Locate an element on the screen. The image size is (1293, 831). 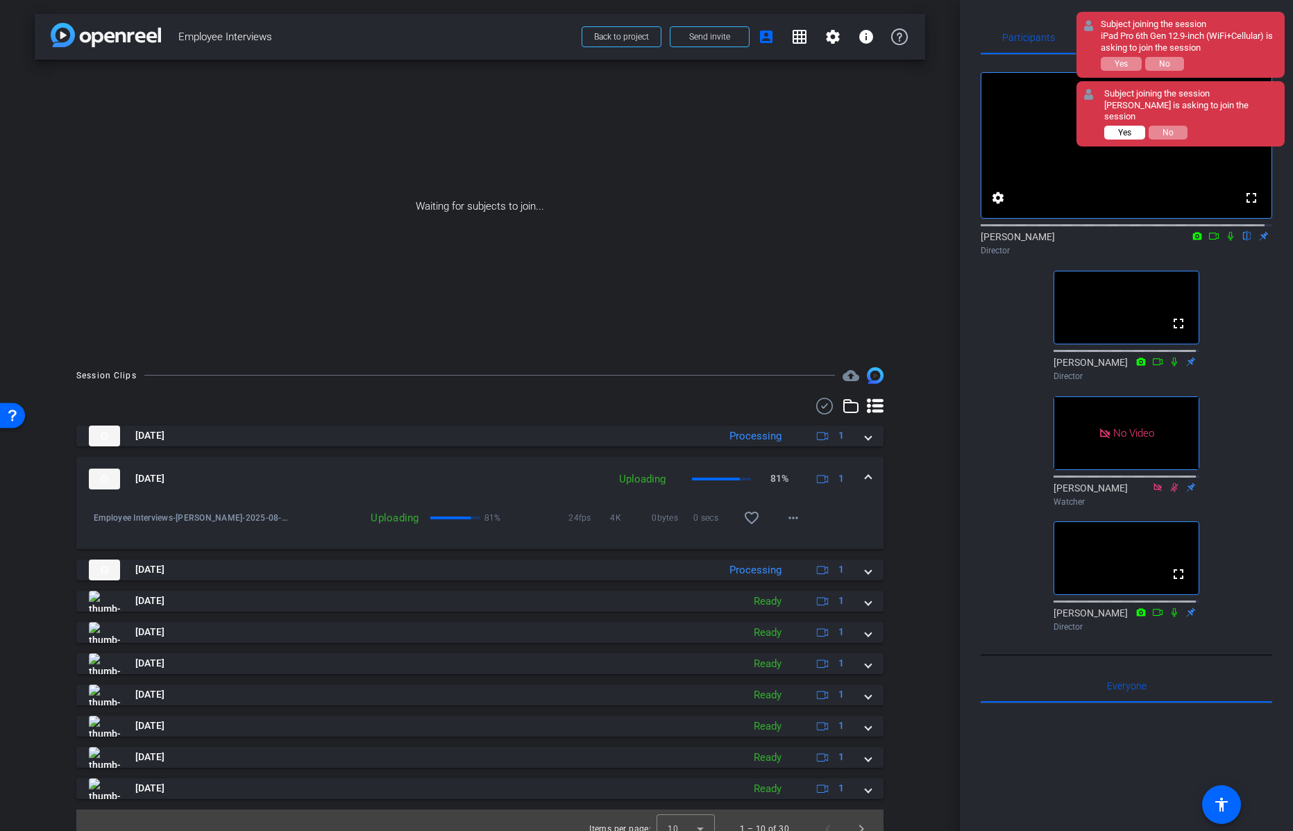
img: app-logo is located at coordinates (105, 35).